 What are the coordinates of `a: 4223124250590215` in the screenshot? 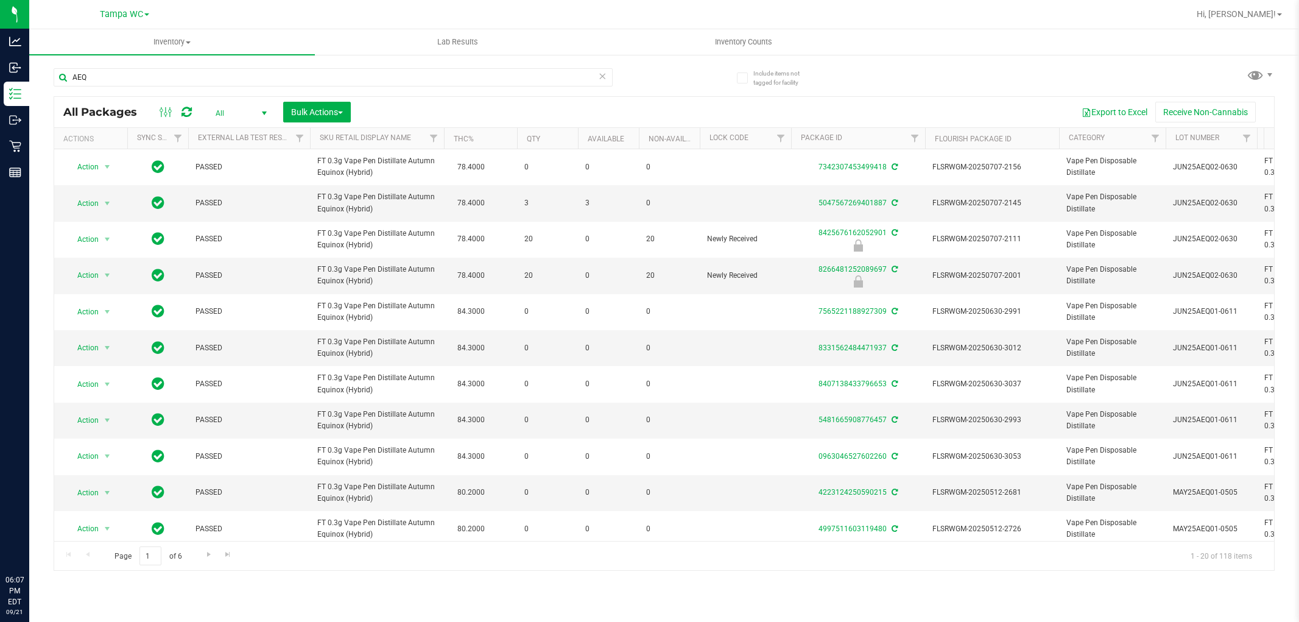 It's located at (853, 492).